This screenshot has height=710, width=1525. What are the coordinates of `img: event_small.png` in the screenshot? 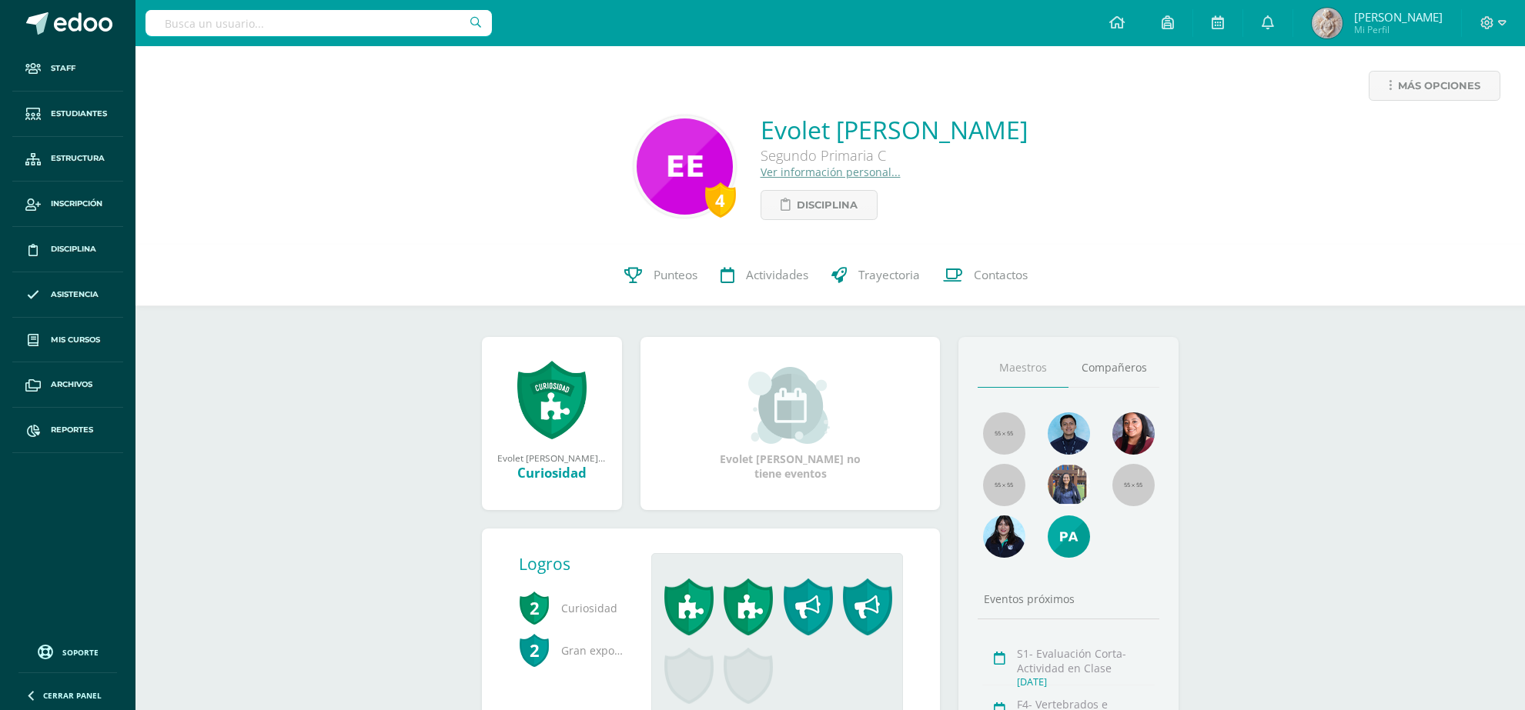 It's located at (790, 406).